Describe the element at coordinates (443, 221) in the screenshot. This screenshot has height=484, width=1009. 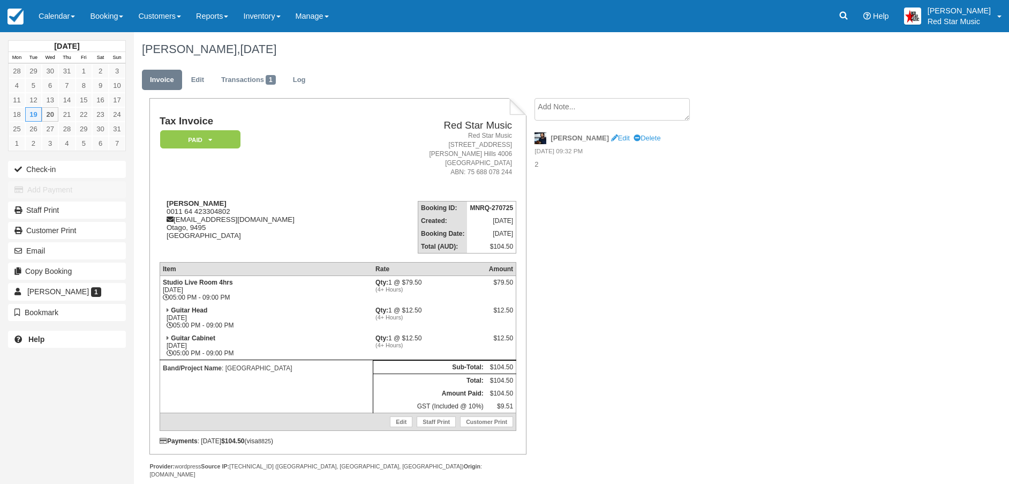
I see `th: Created:` at that location.